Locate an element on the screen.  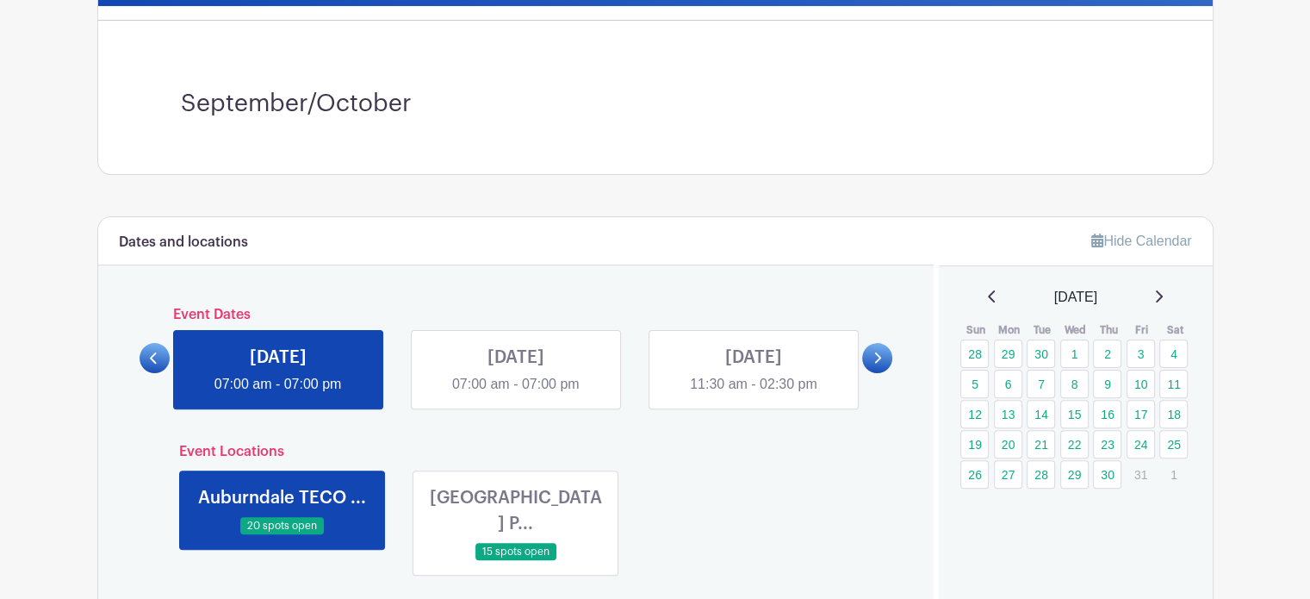
a: 4 is located at coordinates (1173, 353).